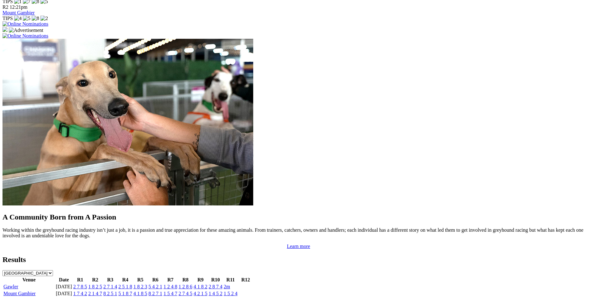  Describe the element at coordinates (298, 246) in the screenshot. I see `a: Learn more` at that location.